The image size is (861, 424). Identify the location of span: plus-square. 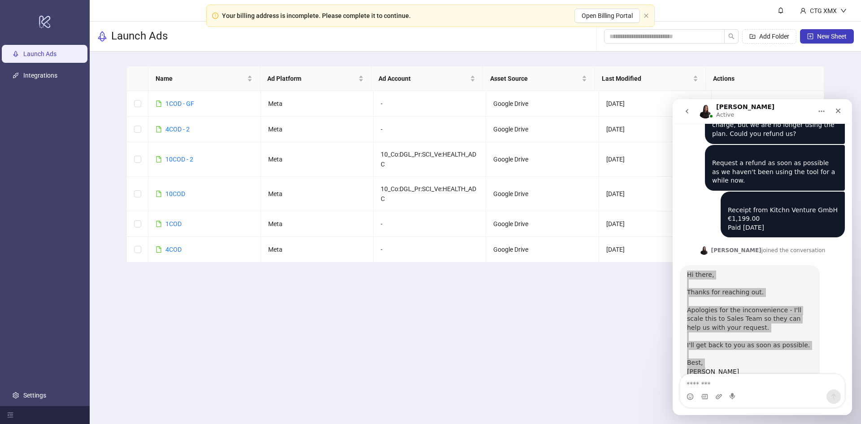
(811, 36).